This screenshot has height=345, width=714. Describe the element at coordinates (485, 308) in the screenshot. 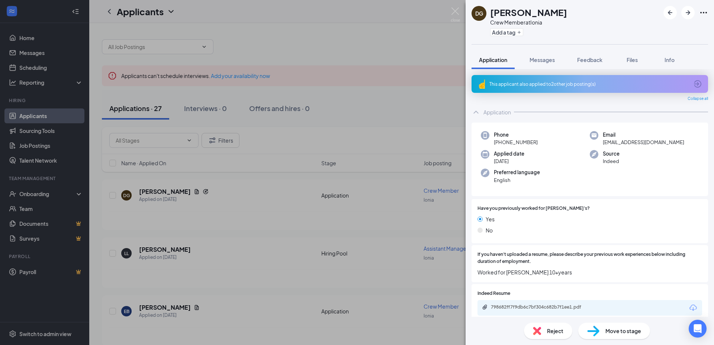

I see `svg: Paperclip` at that location.